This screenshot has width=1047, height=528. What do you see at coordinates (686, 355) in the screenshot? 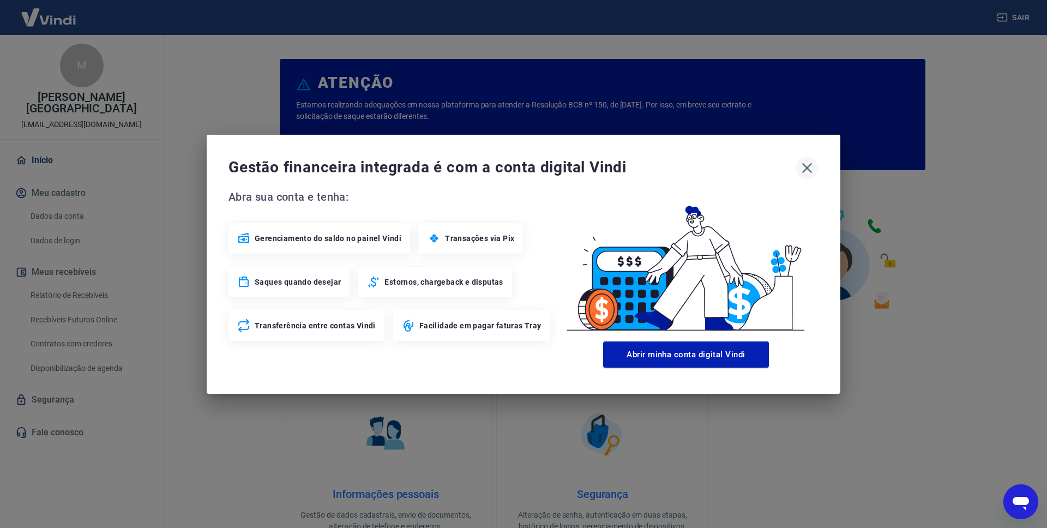
I see `button: Abrir minha conta digital Vindi` at bounding box center [686, 355].